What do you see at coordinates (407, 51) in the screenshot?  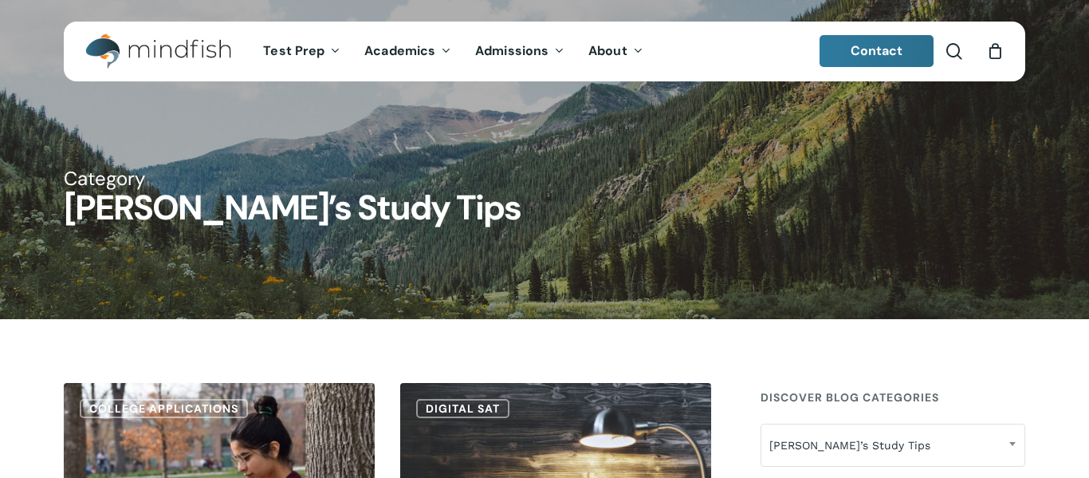 I see `a: Academics` at bounding box center [407, 51].